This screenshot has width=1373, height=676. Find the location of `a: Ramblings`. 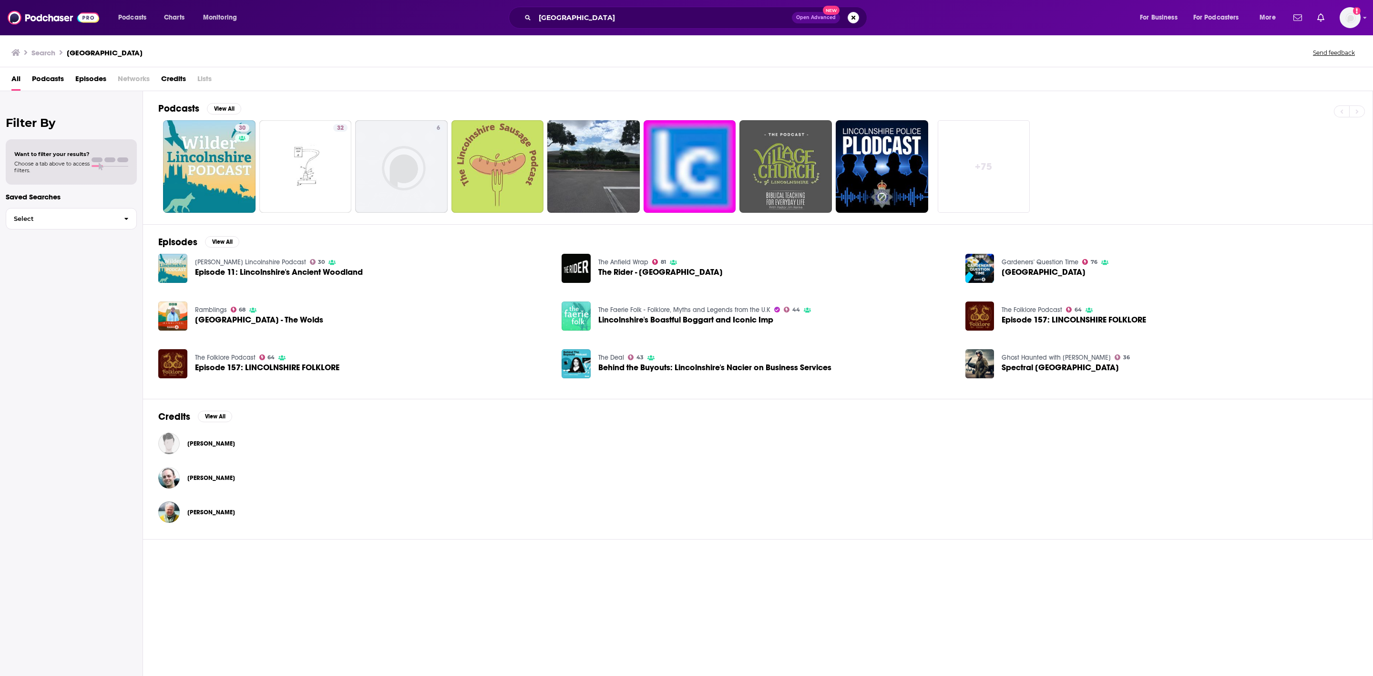

a: Ramblings is located at coordinates (211, 309).